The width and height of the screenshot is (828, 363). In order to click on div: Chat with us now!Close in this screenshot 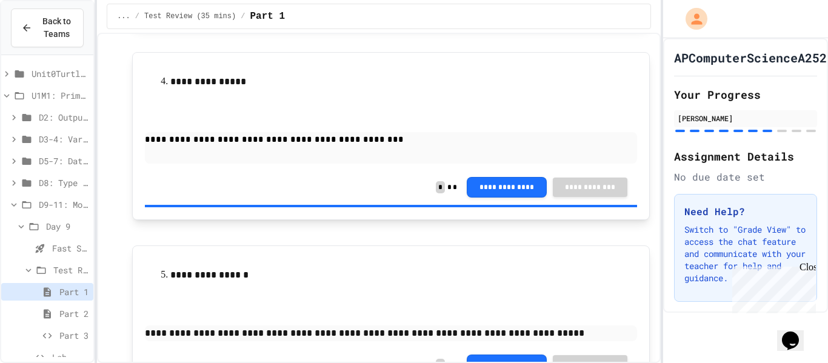, I will do `click(44, 41)`.